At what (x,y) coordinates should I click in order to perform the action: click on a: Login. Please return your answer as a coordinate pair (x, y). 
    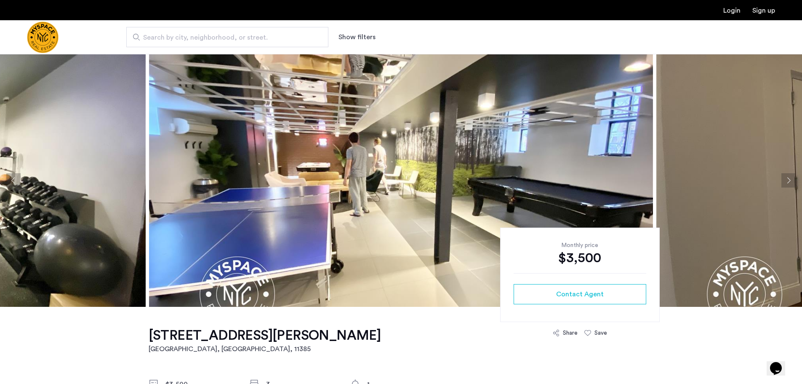
    Looking at the image, I should click on (732, 11).